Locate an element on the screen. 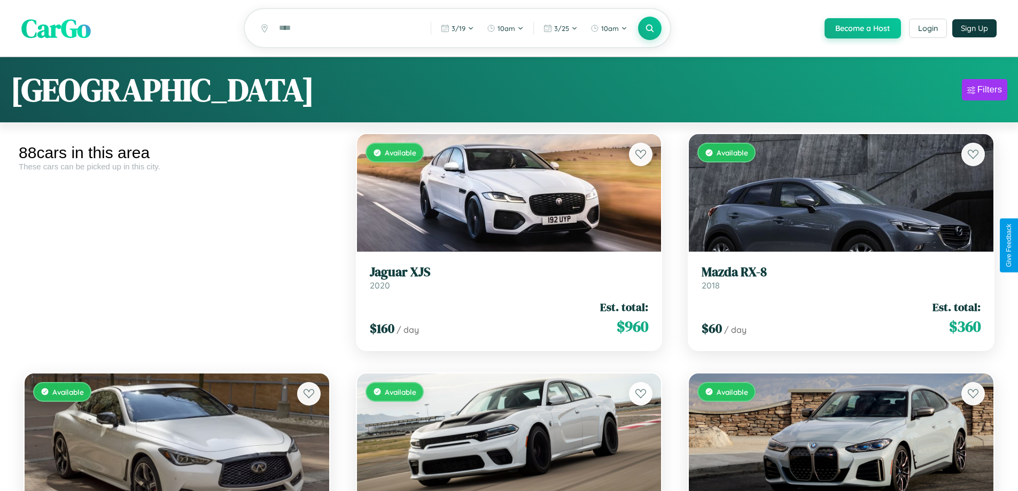 Image resolution: width=1018 pixels, height=491 pixels. button: Login is located at coordinates (928, 28).